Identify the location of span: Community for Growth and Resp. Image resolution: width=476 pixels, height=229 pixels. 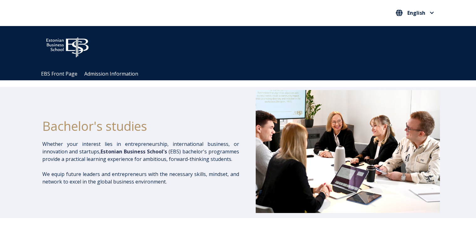
(253, 47).